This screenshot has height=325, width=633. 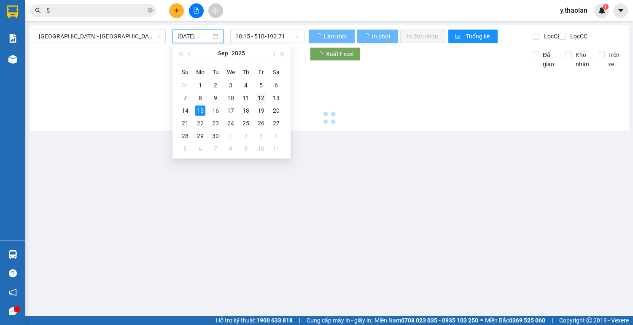 I want to click on span: 1, so click(x=606, y=7).